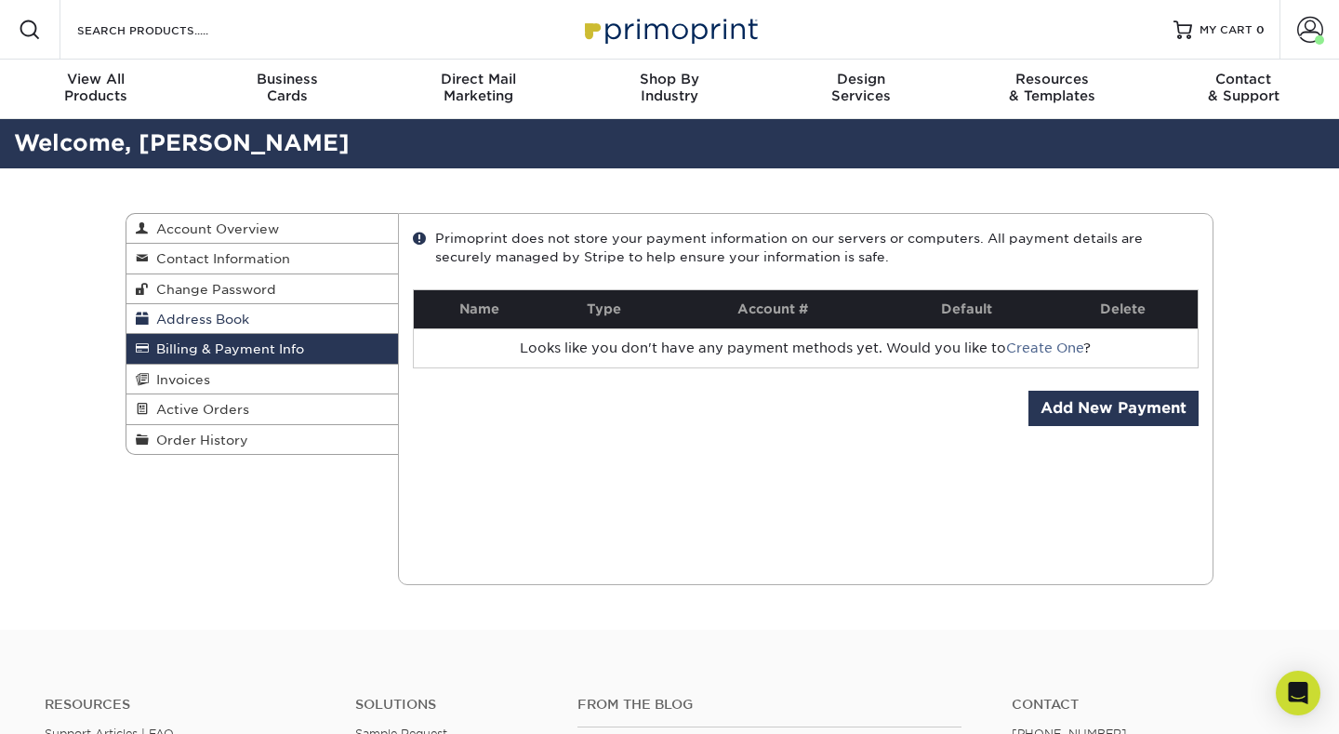 This screenshot has height=734, width=1339. What do you see at coordinates (198, 440) in the screenshot?
I see `span: Order History` at bounding box center [198, 440].